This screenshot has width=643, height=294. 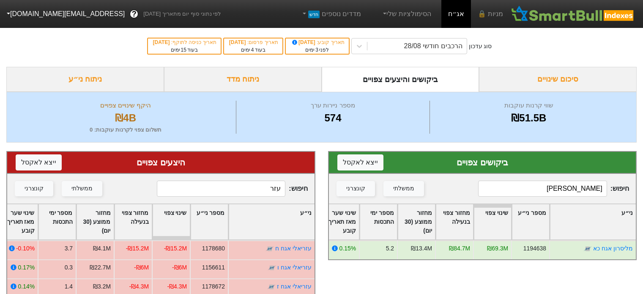 I want to click on div: 3.7, so click(x=68, y=248).